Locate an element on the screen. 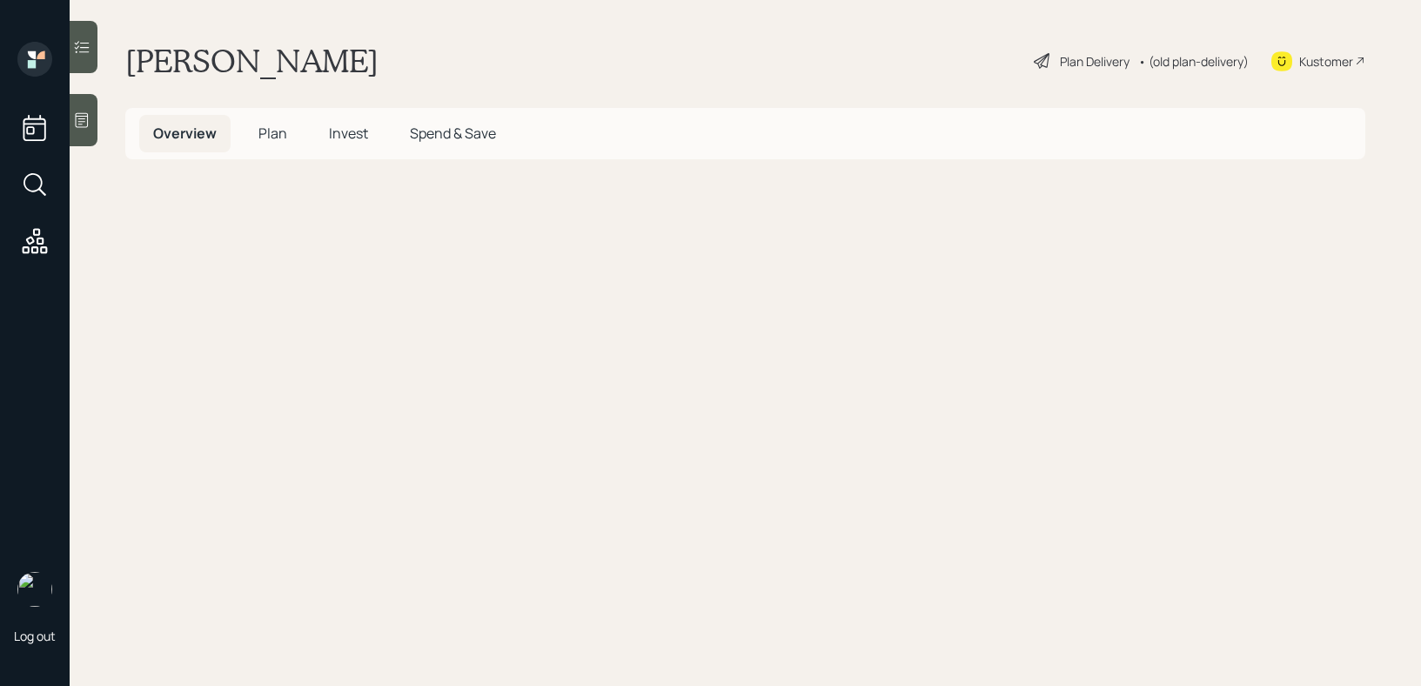 This screenshot has width=1421, height=686. div: Log out is located at coordinates (35, 635).